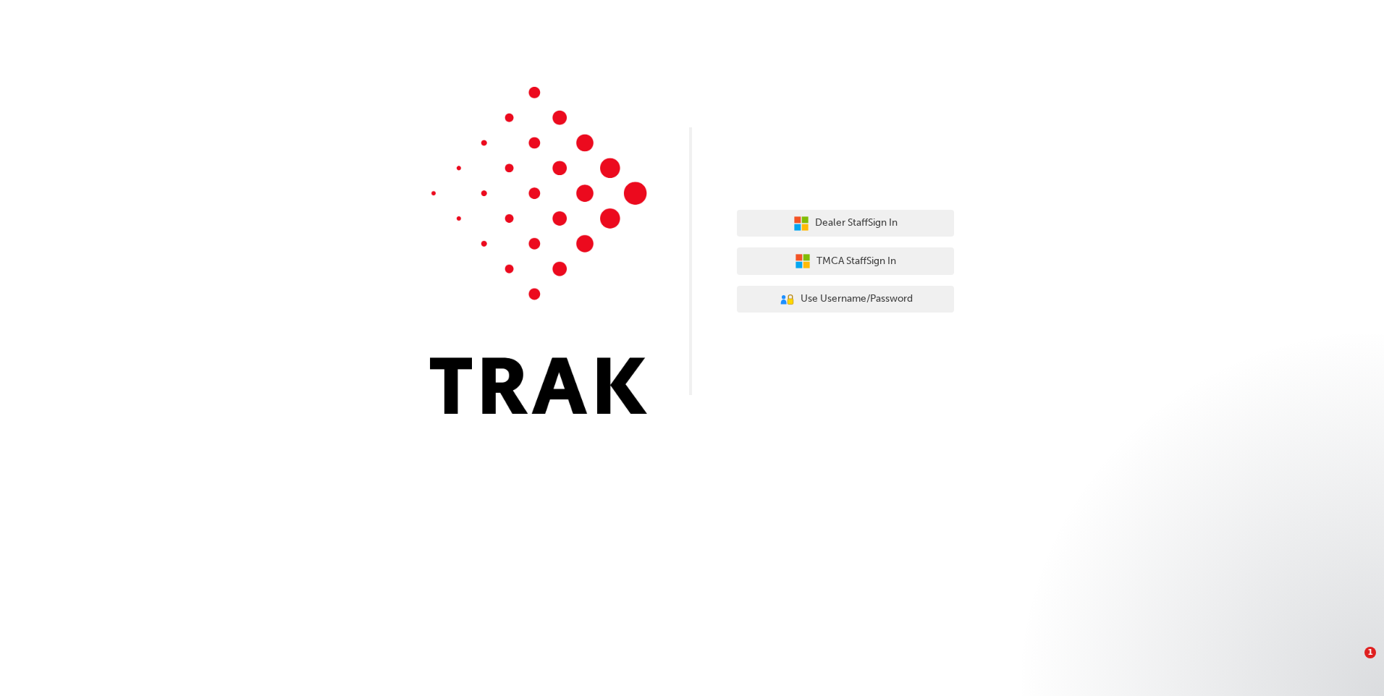 The image size is (1384, 696). What do you see at coordinates (845, 300) in the screenshot?
I see `button: Use Username/Password` at bounding box center [845, 300].